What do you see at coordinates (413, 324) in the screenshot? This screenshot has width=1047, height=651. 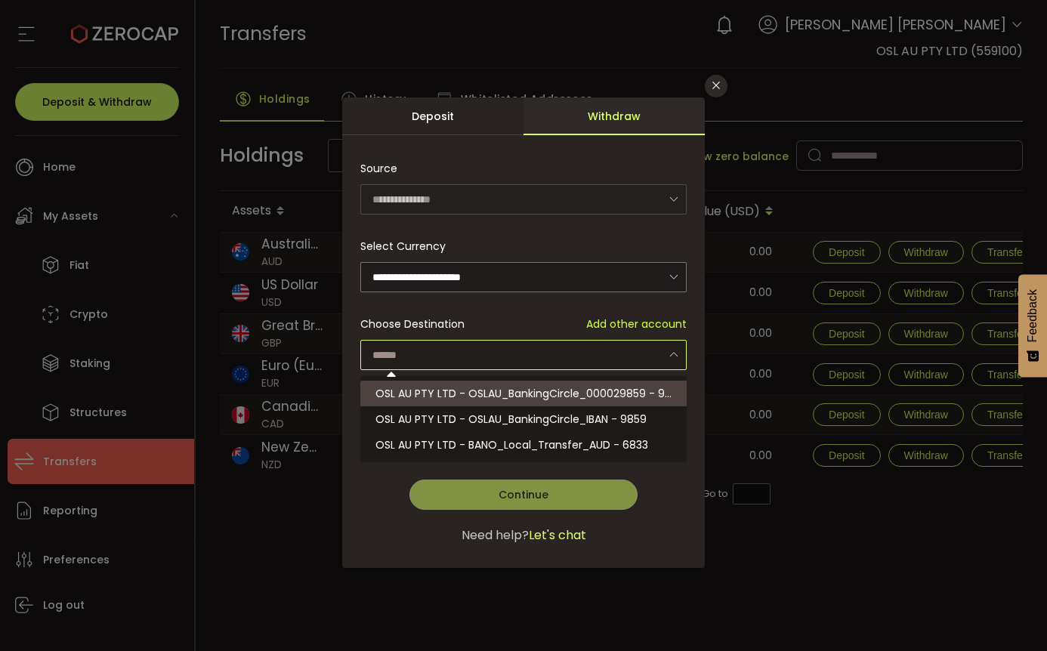 I see `span: Choose Destination` at bounding box center [413, 324].